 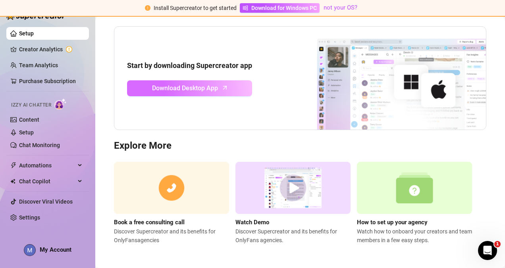 What do you see at coordinates (340, 8) in the screenshot?
I see `a: not your OS?` at bounding box center [340, 8].